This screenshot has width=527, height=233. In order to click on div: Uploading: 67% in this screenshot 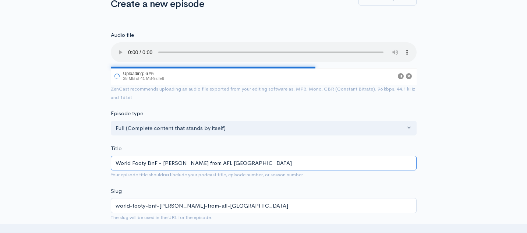, I will do `click(144, 74)`.